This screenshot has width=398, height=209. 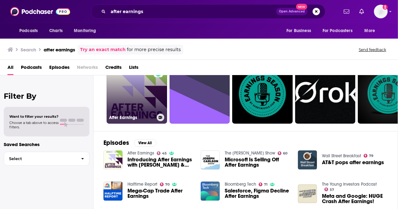 What do you see at coordinates (302, 7) in the screenshot?
I see `span: New` at bounding box center [302, 7].